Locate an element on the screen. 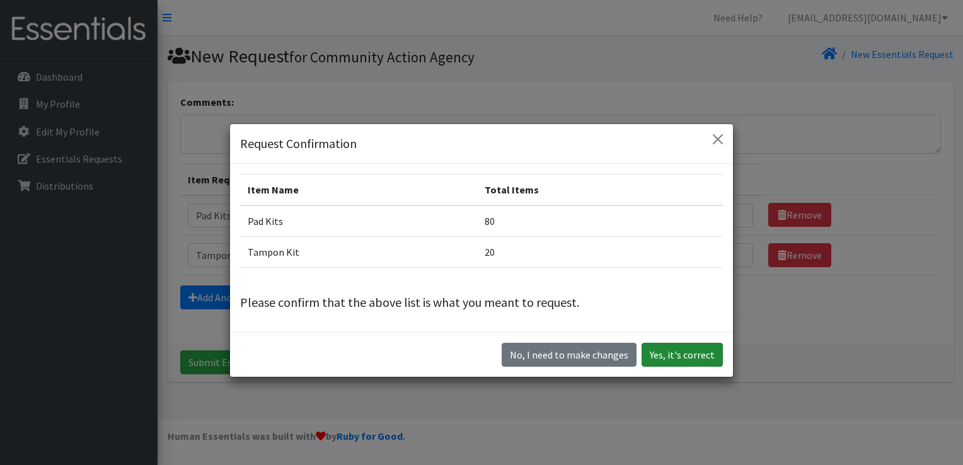  button: Yes, it's correct is located at coordinates (682, 355).